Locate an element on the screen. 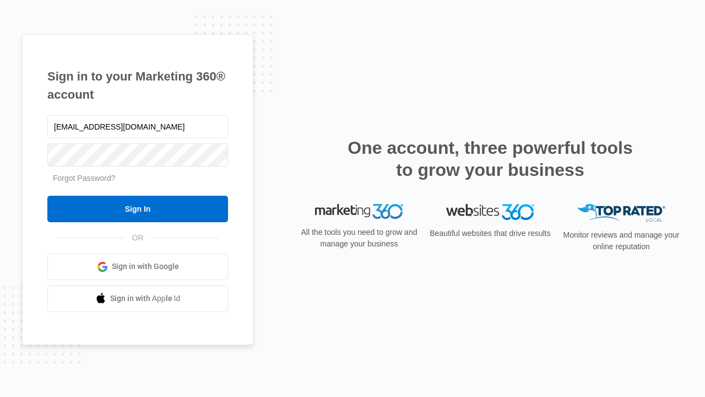 Image resolution: width=705 pixels, height=397 pixels. span: Sign in with Apple Id is located at coordinates (145, 298).